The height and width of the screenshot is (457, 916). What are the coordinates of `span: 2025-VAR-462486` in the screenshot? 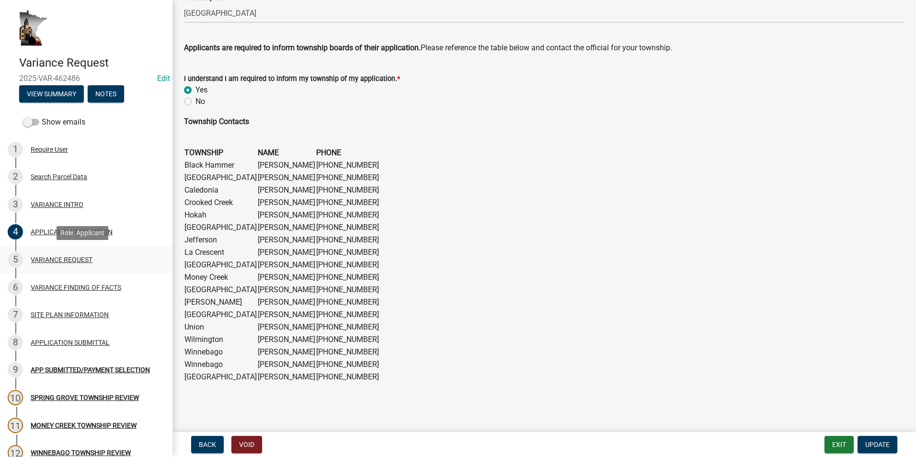 It's located at (86, 78).